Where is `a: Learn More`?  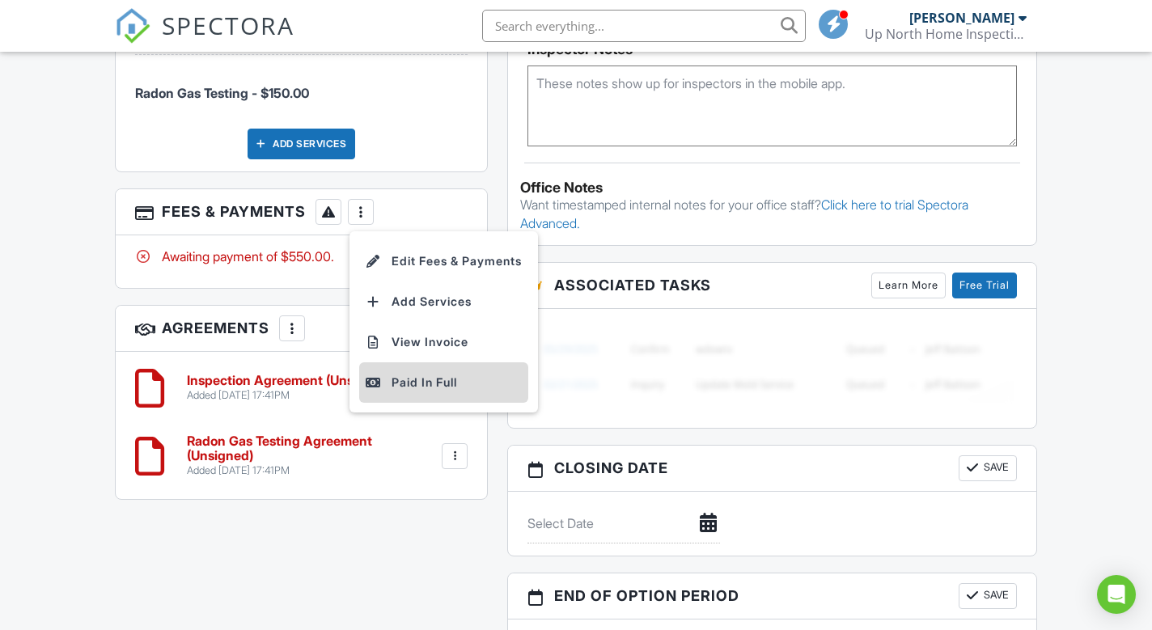
a: Learn More is located at coordinates (908, 285).